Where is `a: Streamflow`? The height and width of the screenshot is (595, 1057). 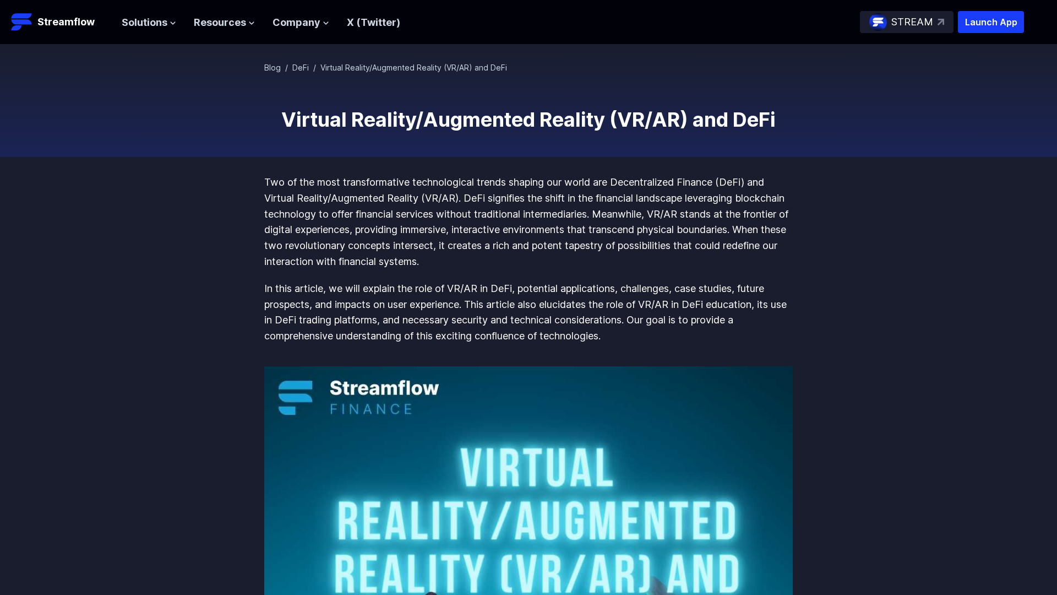 a: Streamflow is located at coordinates (61, 22).